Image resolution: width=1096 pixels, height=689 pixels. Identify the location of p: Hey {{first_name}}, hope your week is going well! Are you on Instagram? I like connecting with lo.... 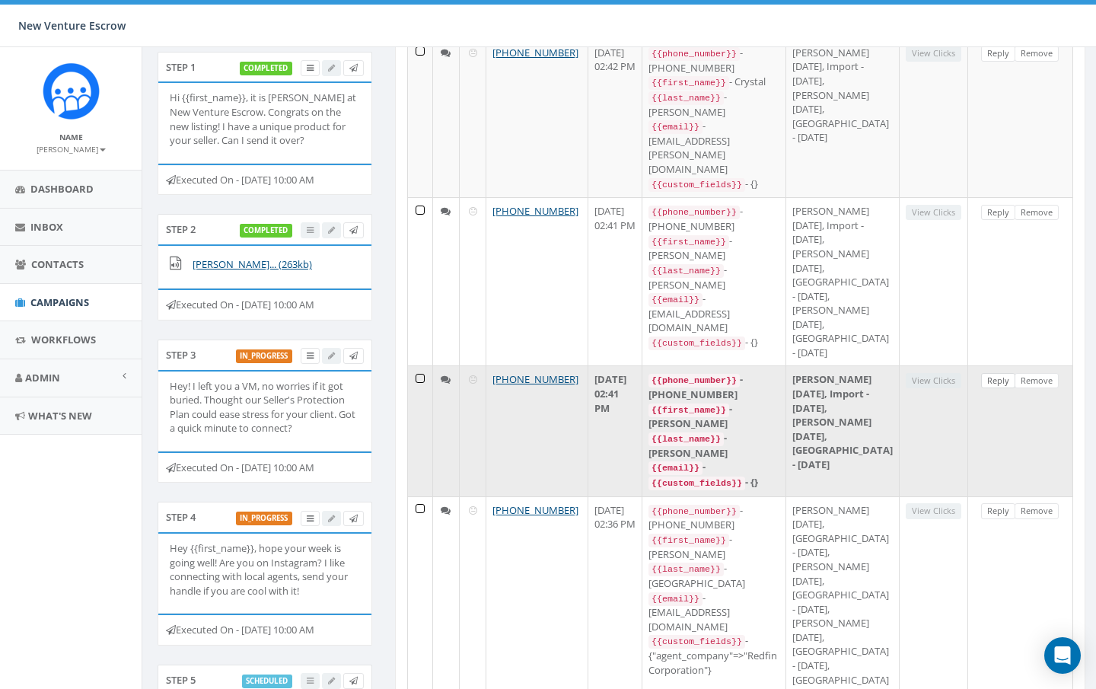
(265, 569).